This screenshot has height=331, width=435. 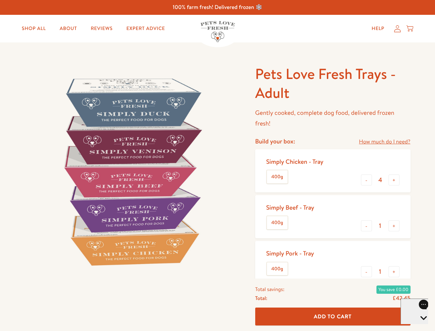 What do you see at coordinates (290, 207) in the screenshot?
I see `div: Simply Beef - Tray` at bounding box center [290, 207].